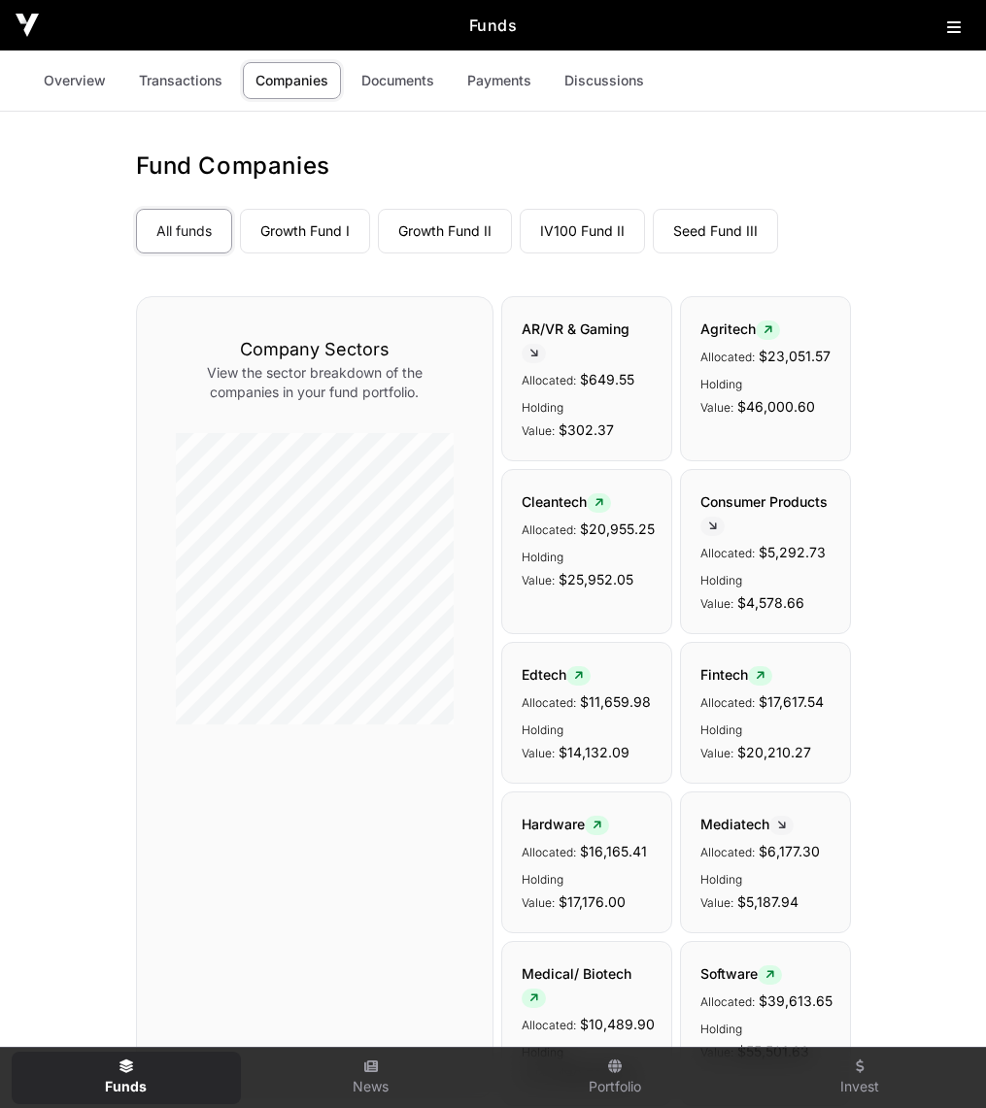 The height and width of the screenshot is (1108, 986). I want to click on span: $55,501.63, so click(773, 1051).